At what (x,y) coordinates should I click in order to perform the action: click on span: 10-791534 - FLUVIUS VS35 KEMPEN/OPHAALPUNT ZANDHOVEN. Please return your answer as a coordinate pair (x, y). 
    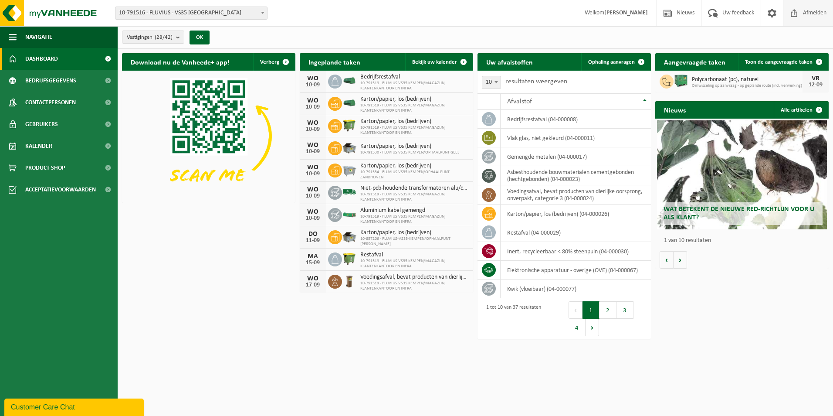
    Looking at the image, I should click on (414, 175).